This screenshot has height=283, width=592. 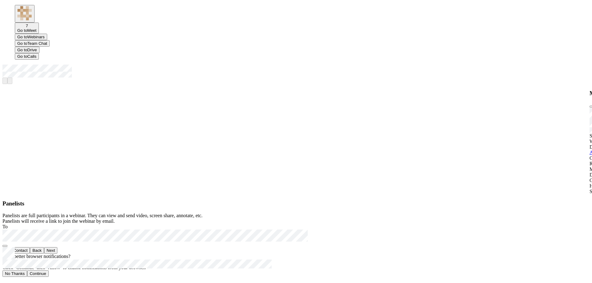 What do you see at coordinates (296, 71) in the screenshot?
I see `div: Open menu` at bounding box center [296, 71].